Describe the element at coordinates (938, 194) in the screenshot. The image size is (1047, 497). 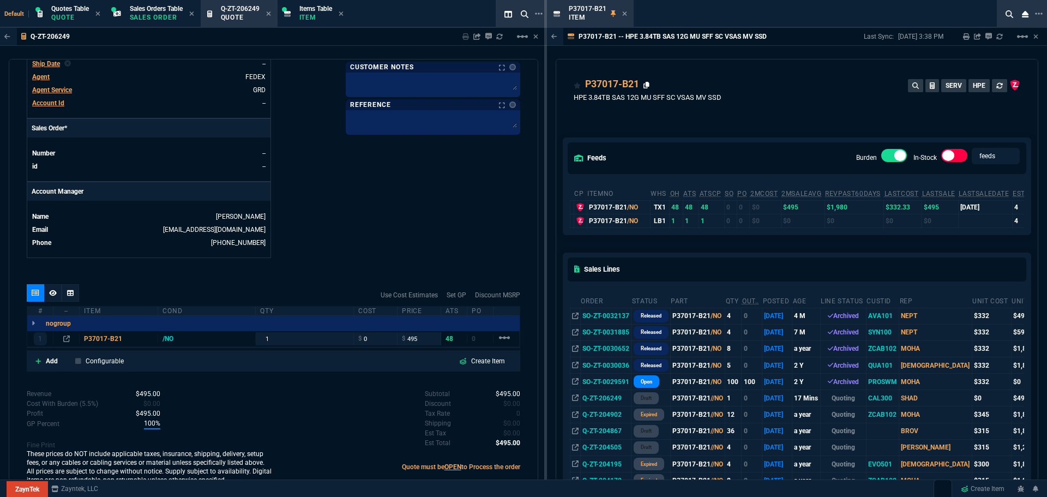
I see `abbr: The last SO Inv price. No time limit. (ignore zeros)` at that location.